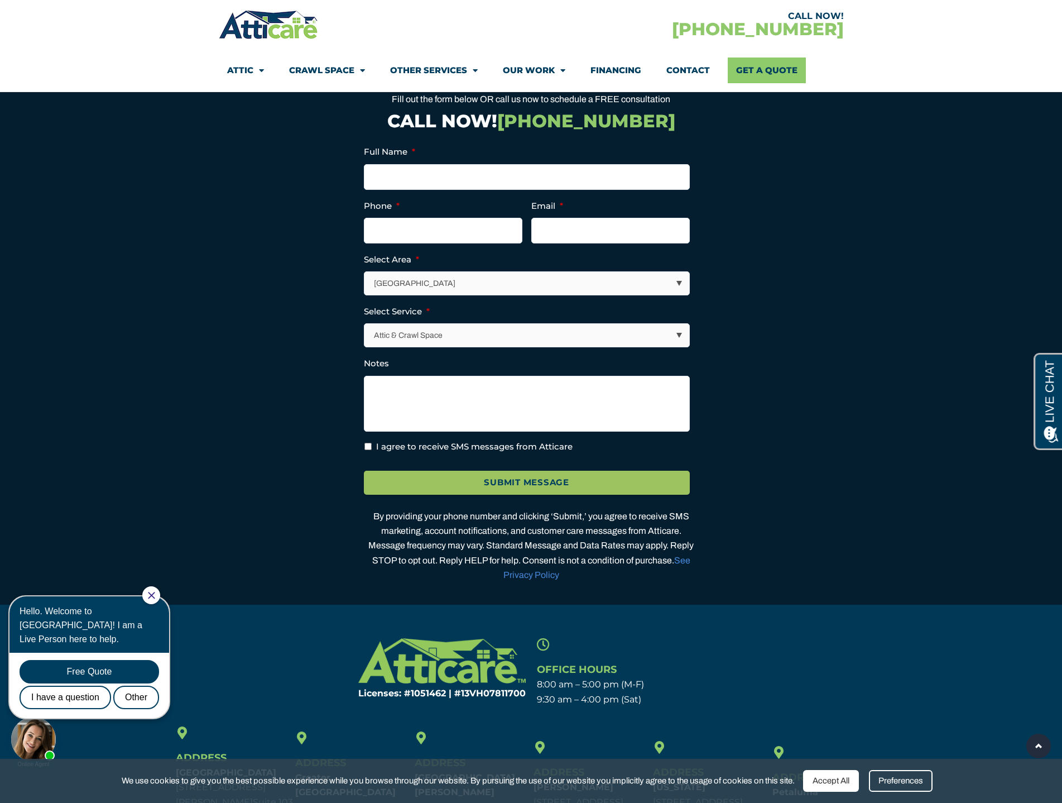  Describe the element at coordinates (547, 206) in the screenshot. I see `label: Email` at that location.